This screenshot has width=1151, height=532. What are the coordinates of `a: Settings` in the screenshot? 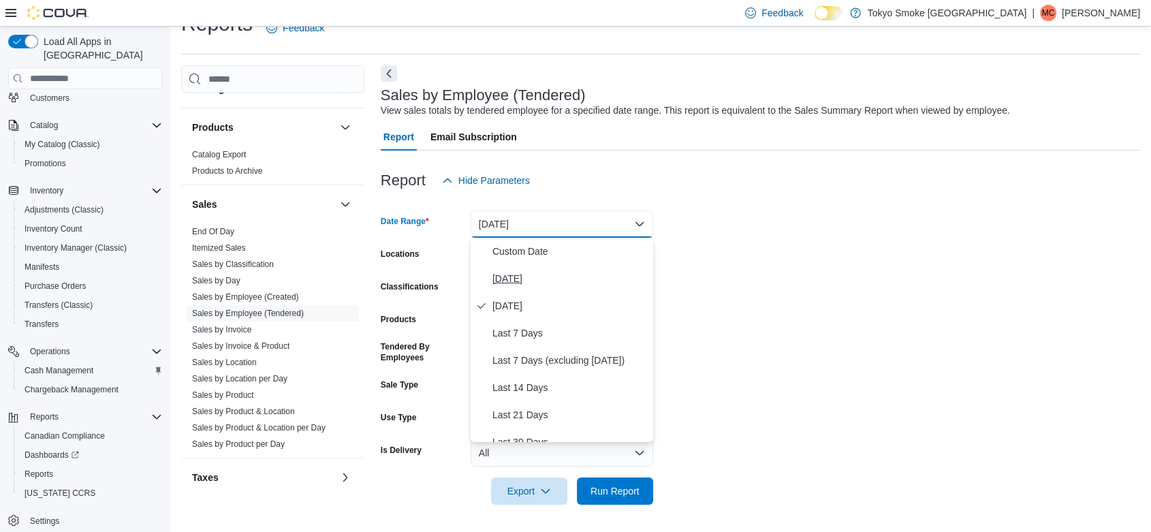 It's located at (44, 521).